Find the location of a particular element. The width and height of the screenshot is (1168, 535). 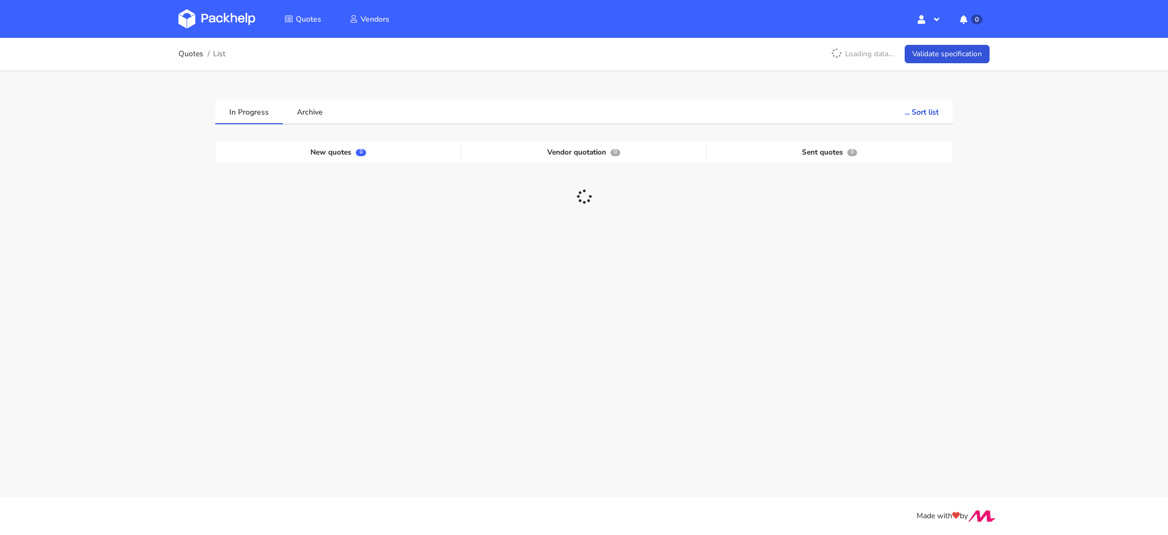

img: Move Closer is located at coordinates (982, 516).